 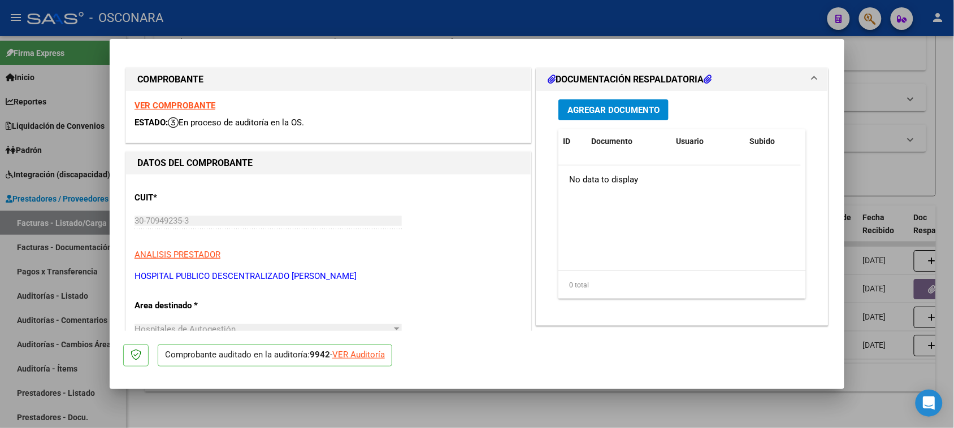 What do you see at coordinates (611, 141) in the screenshot?
I see `span: Documento` at bounding box center [611, 141].